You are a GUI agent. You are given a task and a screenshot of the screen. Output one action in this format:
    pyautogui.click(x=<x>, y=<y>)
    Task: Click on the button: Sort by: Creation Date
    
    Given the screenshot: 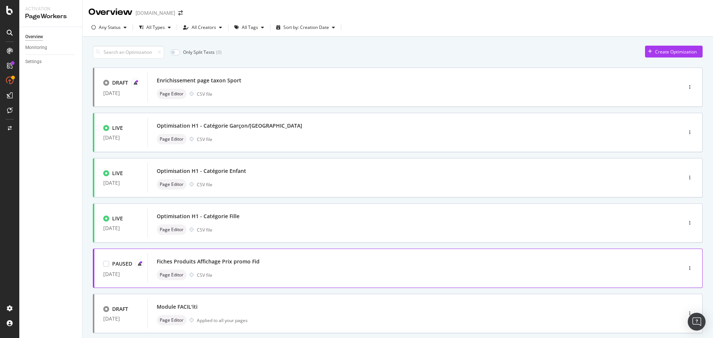 What is the action you would take?
    pyautogui.click(x=306, y=27)
    